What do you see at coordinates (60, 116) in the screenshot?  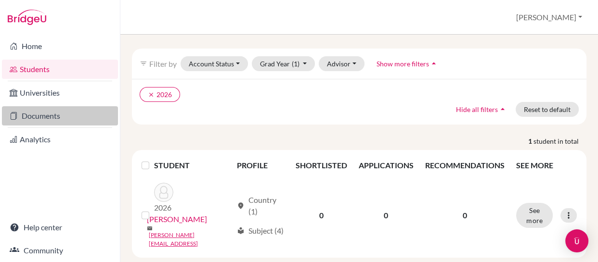 I see `a: Documents` at bounding box center [60, 116].